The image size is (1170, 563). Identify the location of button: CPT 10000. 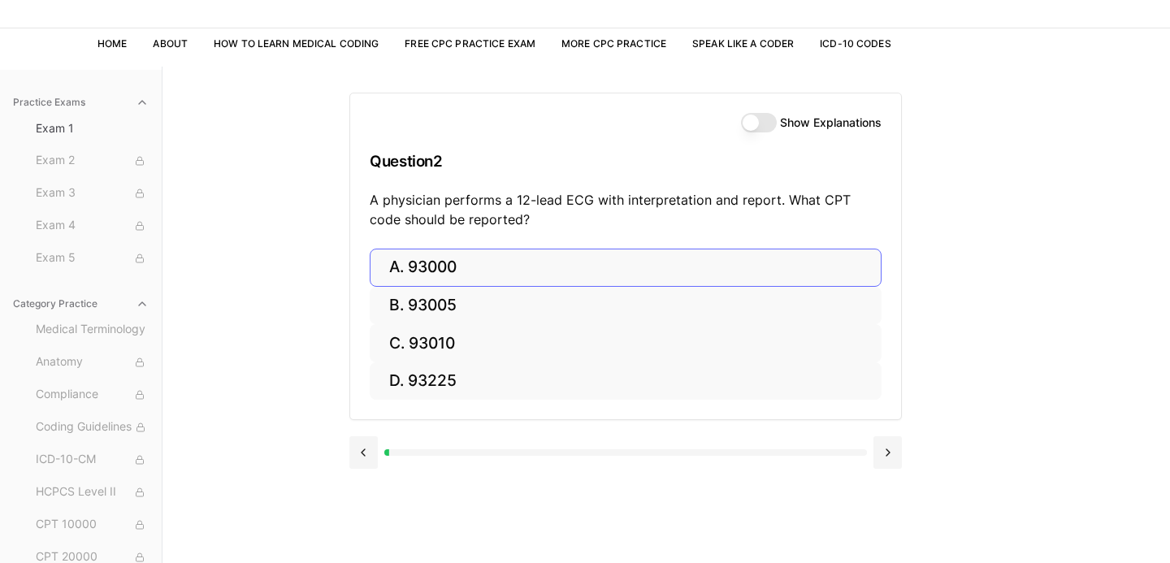
(92, 525).